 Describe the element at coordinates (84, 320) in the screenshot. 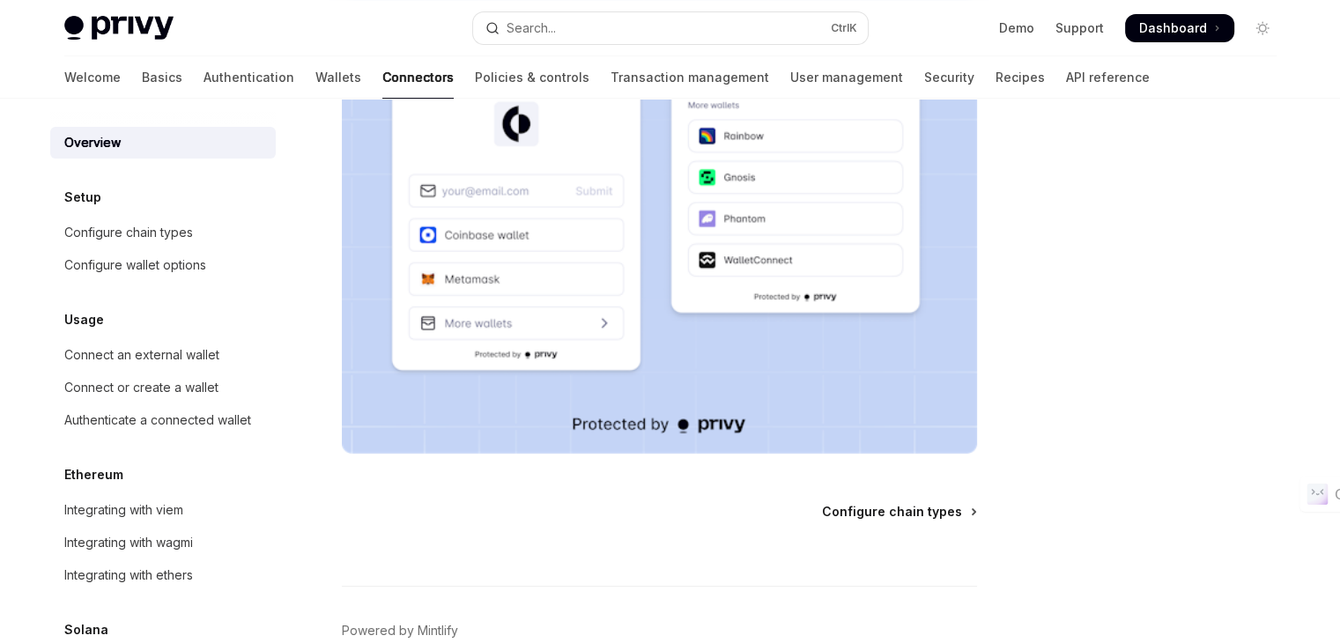

I see `h5: Usage` at that location.